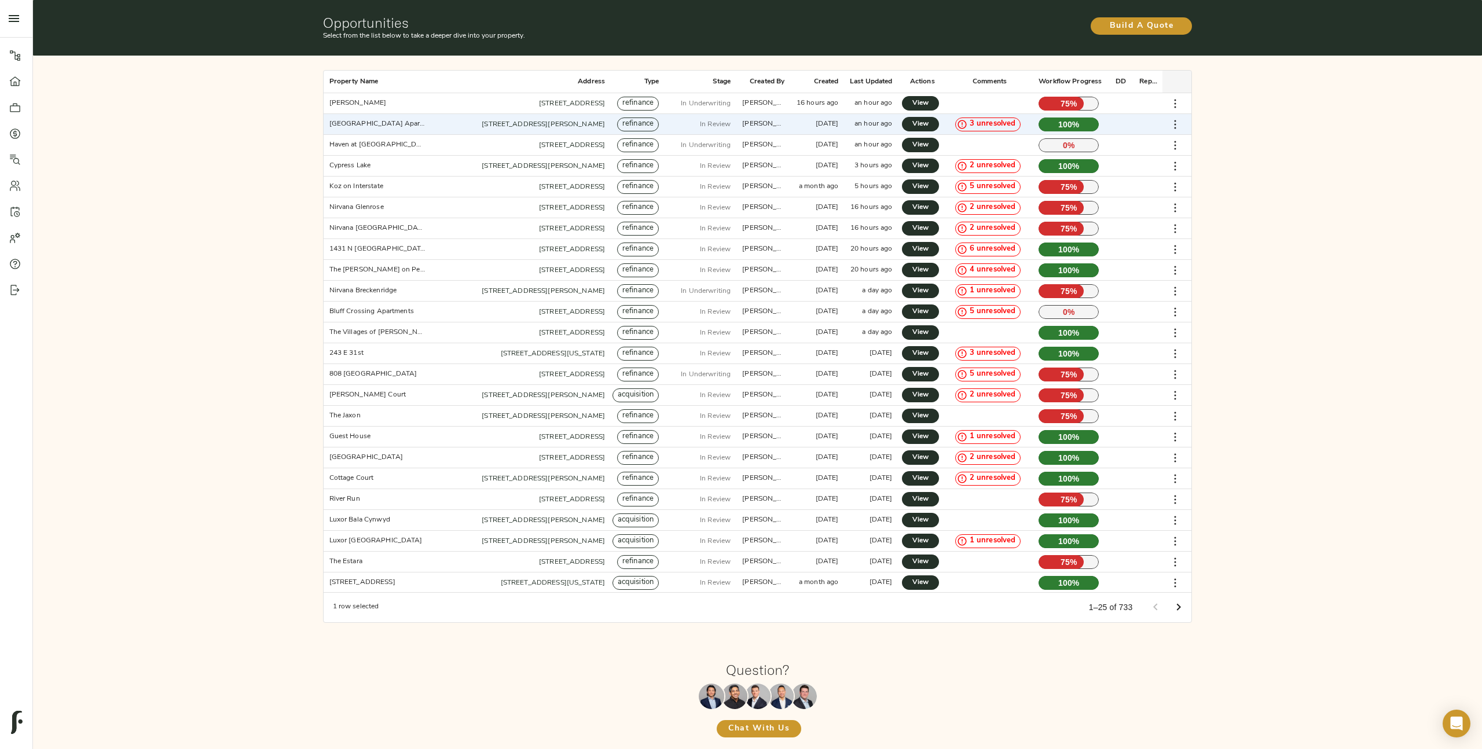  Describe the element at coordinates (346, 353) in the screenshot. I see `div: 243 E 31st` at that location.